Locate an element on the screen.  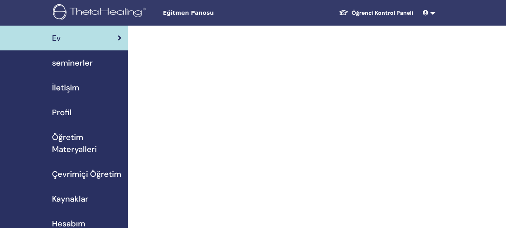
a: Öğrenci Kontrol Paneli is located at coordinates (376, 13).